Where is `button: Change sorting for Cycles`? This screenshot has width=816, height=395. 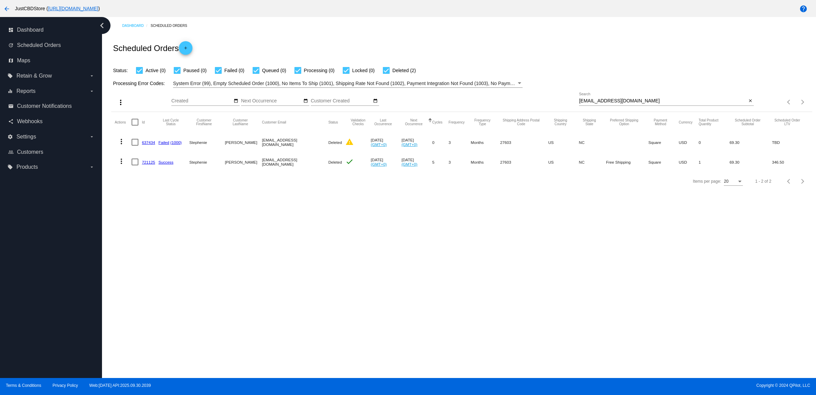 button: Change sorting for Cycles is located at coordinates (437, 122).